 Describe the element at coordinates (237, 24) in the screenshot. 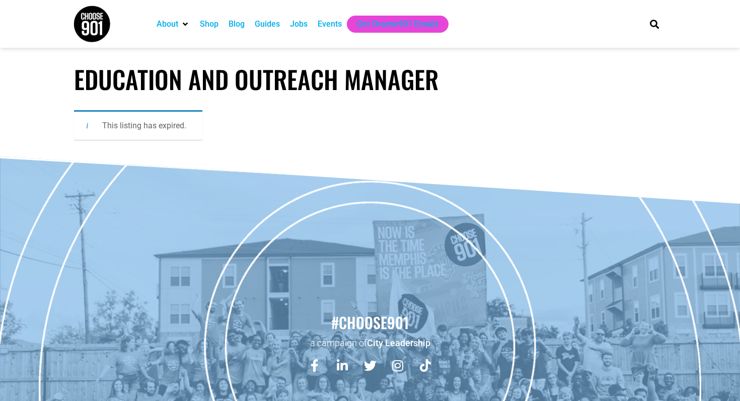

I see `div: Blog` at that location.